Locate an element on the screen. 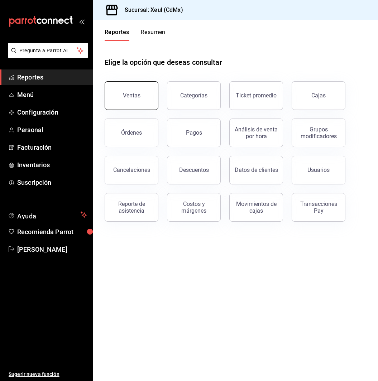 Image resolution: width=378 pixels, height=381 pixels. span: Facturación is located at coordinates (52, 147).